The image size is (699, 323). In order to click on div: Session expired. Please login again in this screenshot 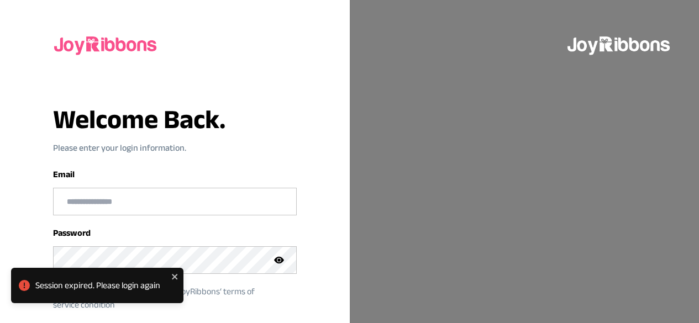, I will do `click(102, 286)`.